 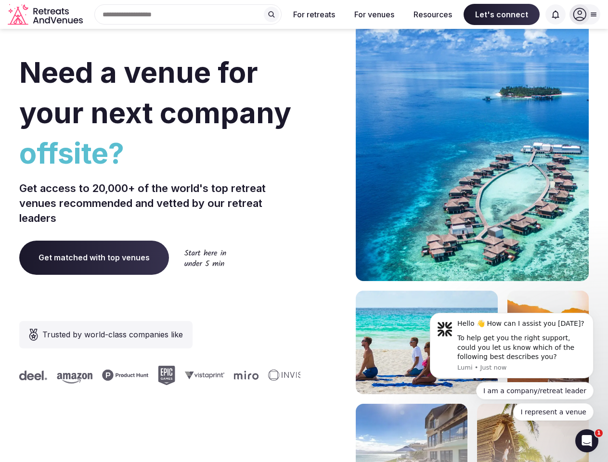 What do you see at coordinates (160, 203) in the screenshot?
I see `p: Get access to 20,000+ of the world's top retreat venues recommended and vetted by our retreat lea...` at bounding box center [160, 203].